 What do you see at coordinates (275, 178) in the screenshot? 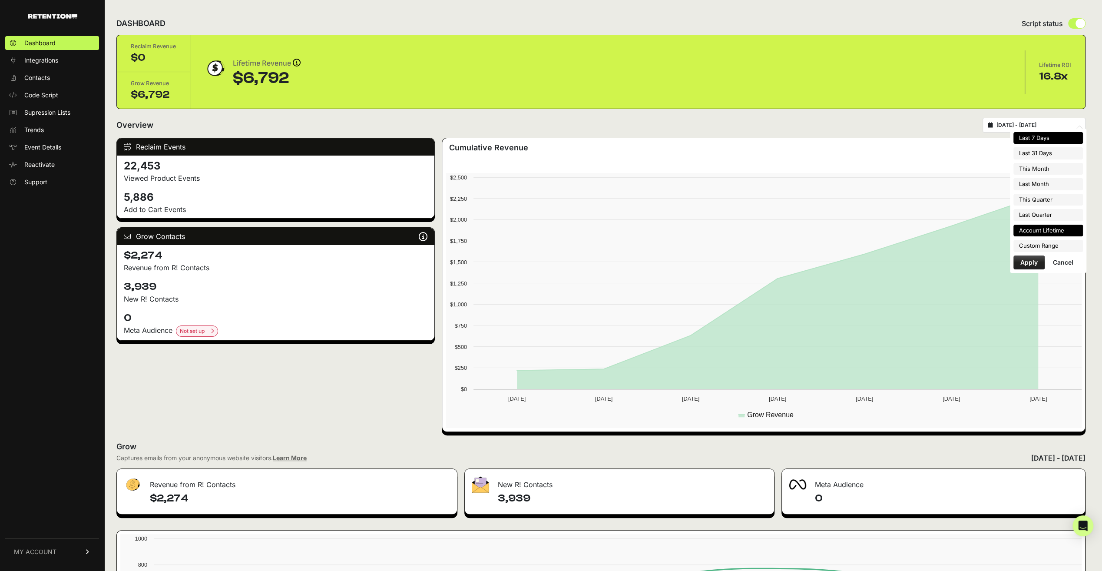
I see `p: Viewed Product Events` at bounding box center [275, 178].